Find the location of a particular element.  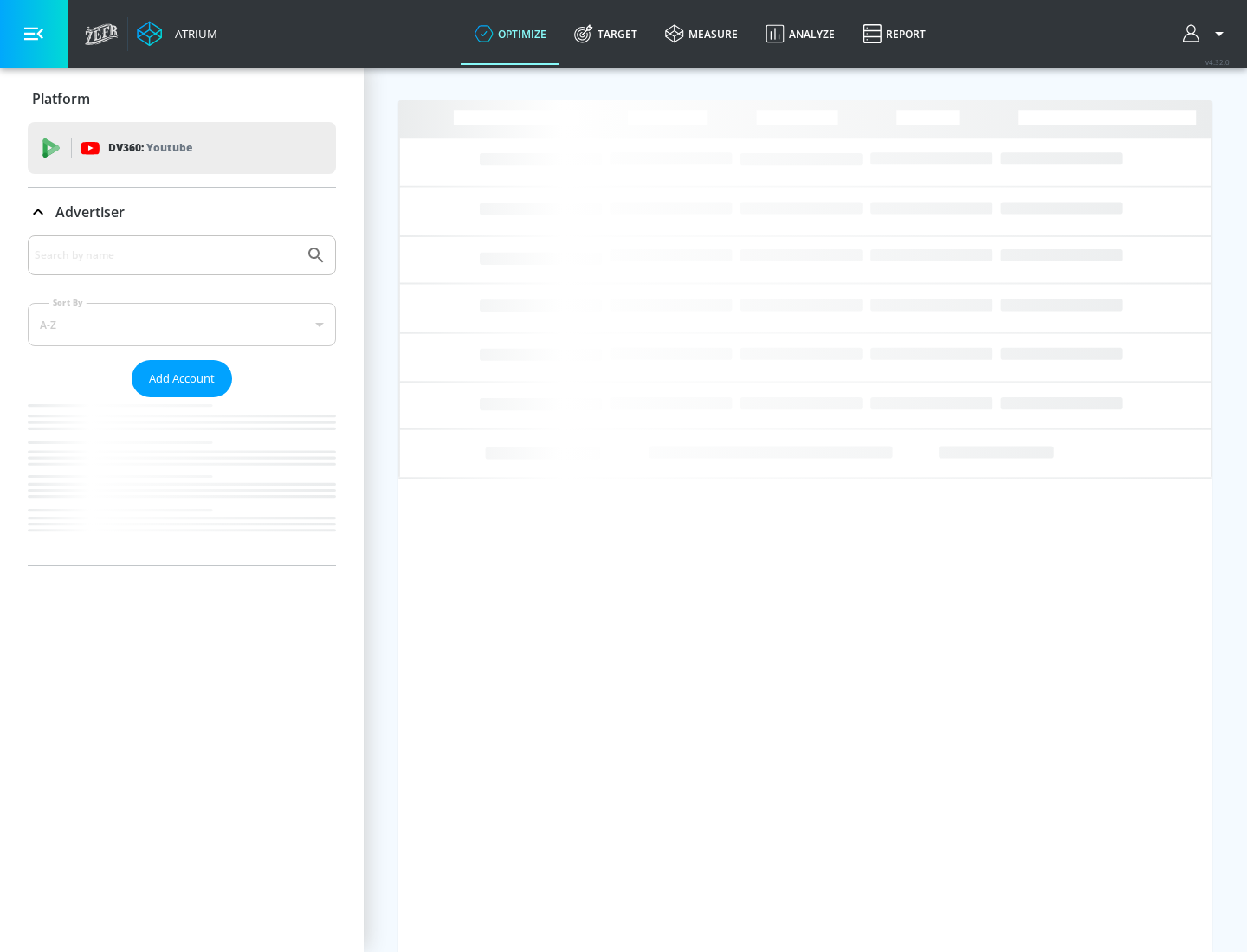

div: A-Z is located at coordinates (182, 325).